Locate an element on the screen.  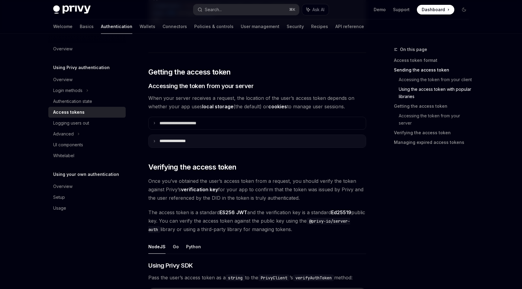
div: Access tokens is located at coordinates (69, 112).